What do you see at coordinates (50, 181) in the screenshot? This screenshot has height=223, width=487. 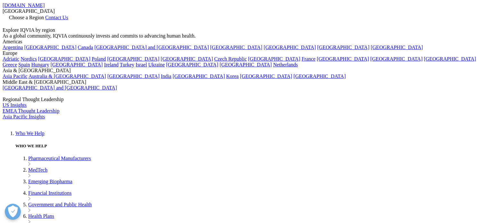 I see `a: Emerging Biopharma` at bounding box center [50, 181].